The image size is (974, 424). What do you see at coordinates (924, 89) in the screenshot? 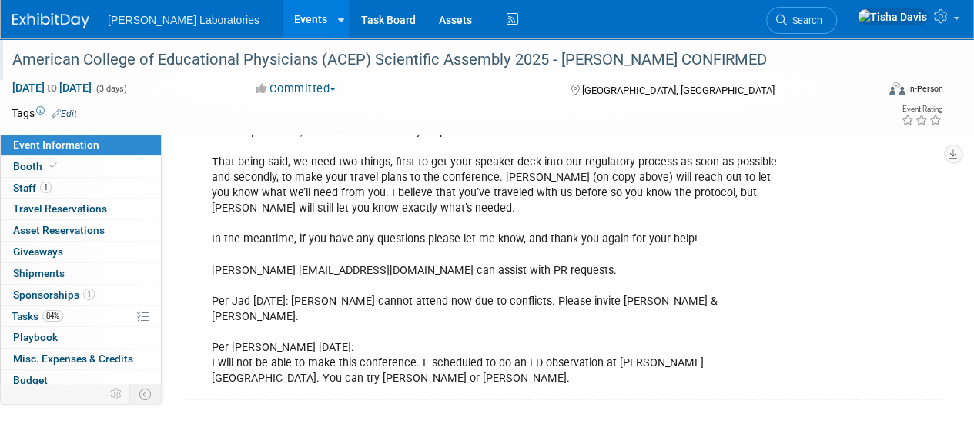
I see `div: In-Person` at bounding box center [924, 89].